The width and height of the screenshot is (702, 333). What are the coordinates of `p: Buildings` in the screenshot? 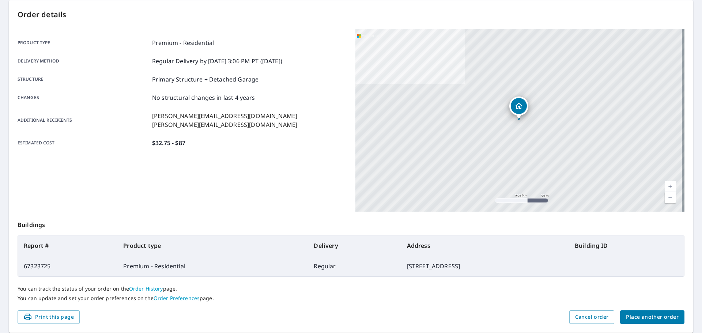 It's located at (351, 224).